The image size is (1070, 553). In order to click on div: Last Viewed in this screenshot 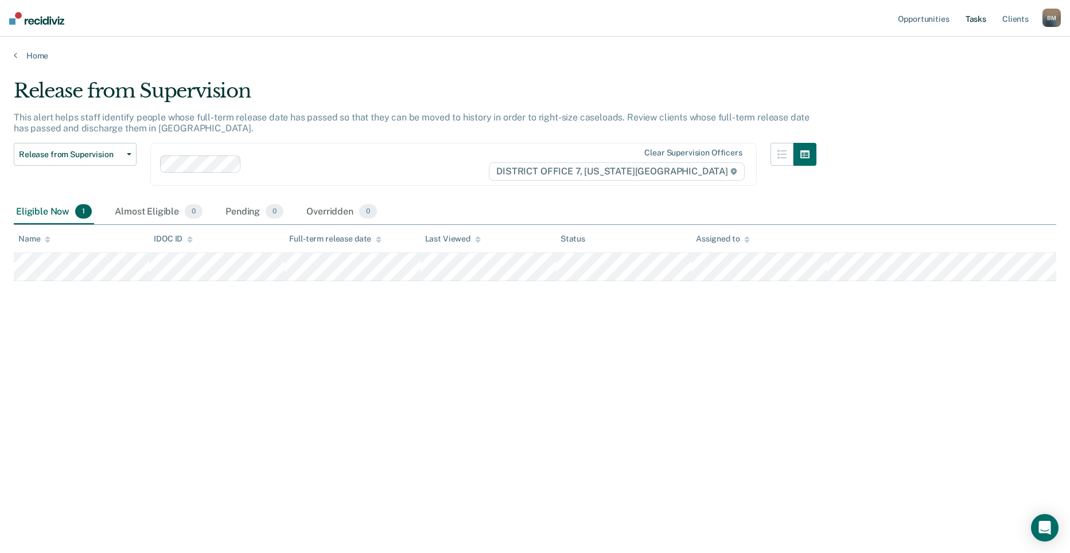, I will do `click(453, 239)`.